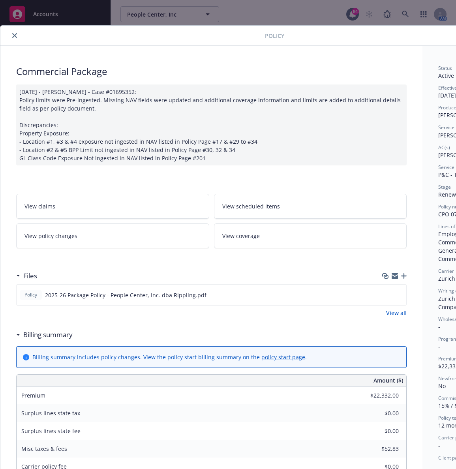  Describe the element at coordinates (48, 335) in the screenshot. I see `h3: Billing summary` at that location.